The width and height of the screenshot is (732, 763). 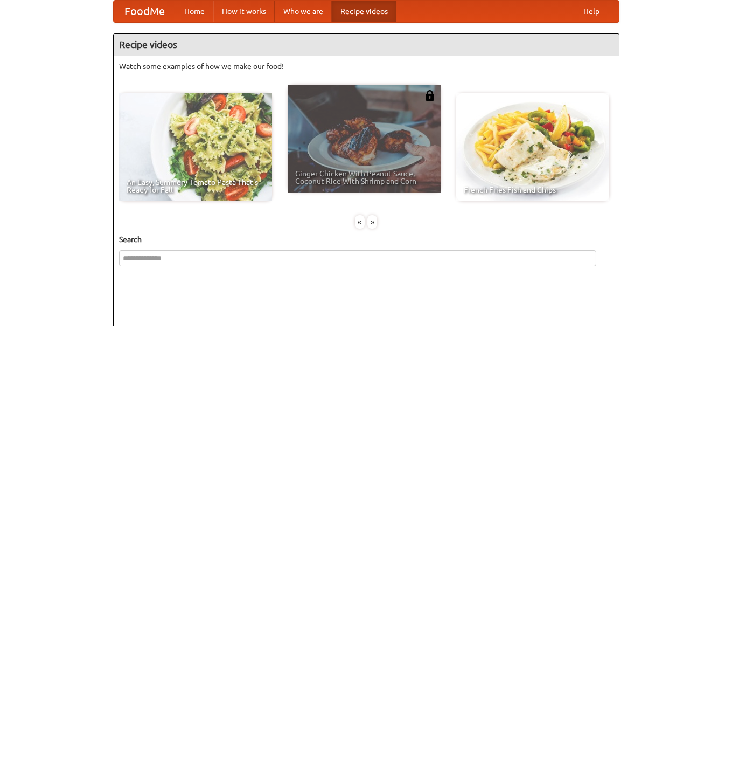 I want to click on a: French Fries Fish and Chips, so click(x=533, y=147).